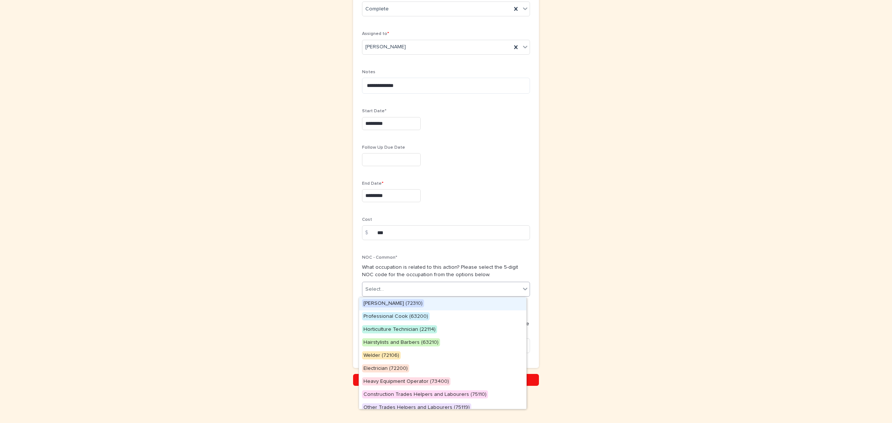  I want to click on span: Follow Up Due Date, so click(384, 148).